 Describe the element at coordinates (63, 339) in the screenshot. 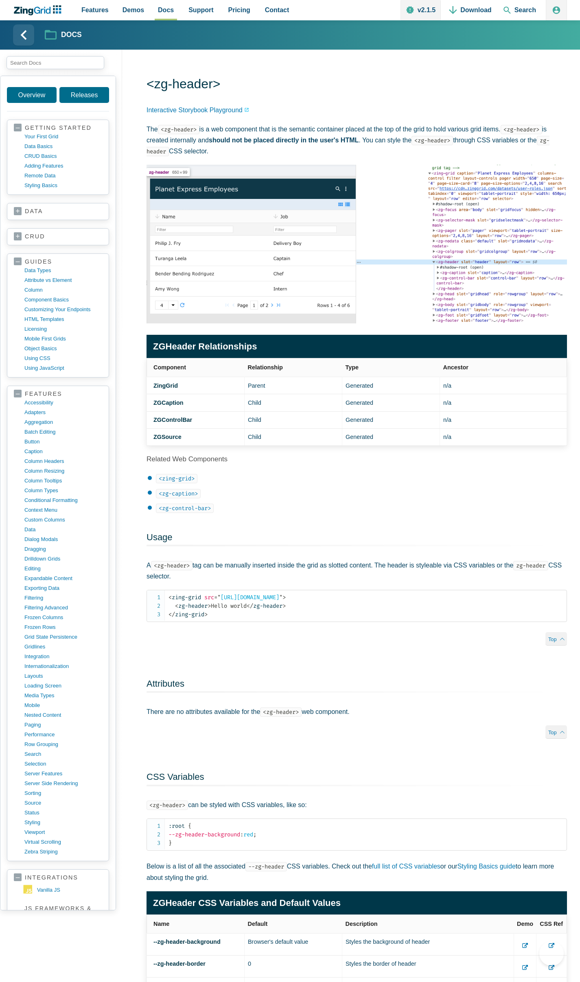

I see `a: mobile first grids` at that location.